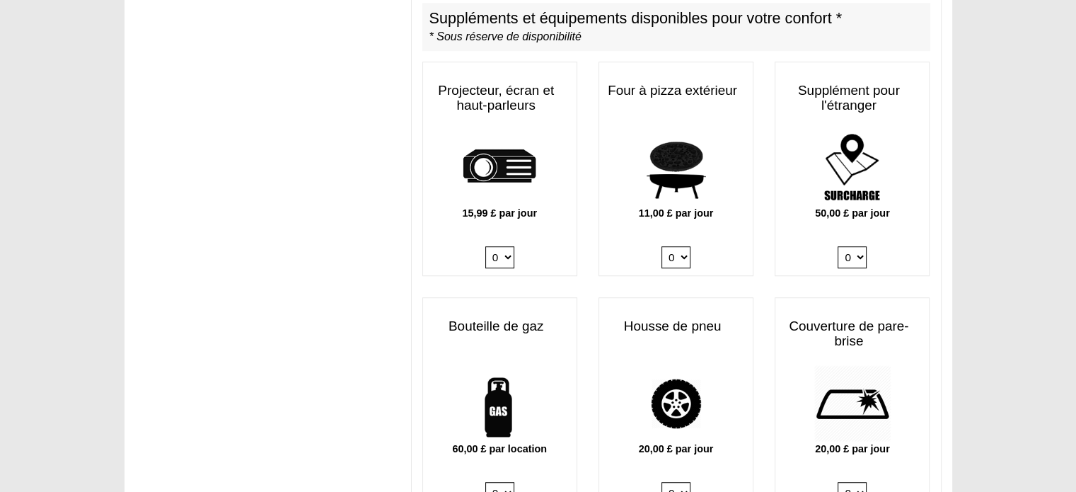  I want to click on font: 15,99 £ par jour, so click(499, 213).